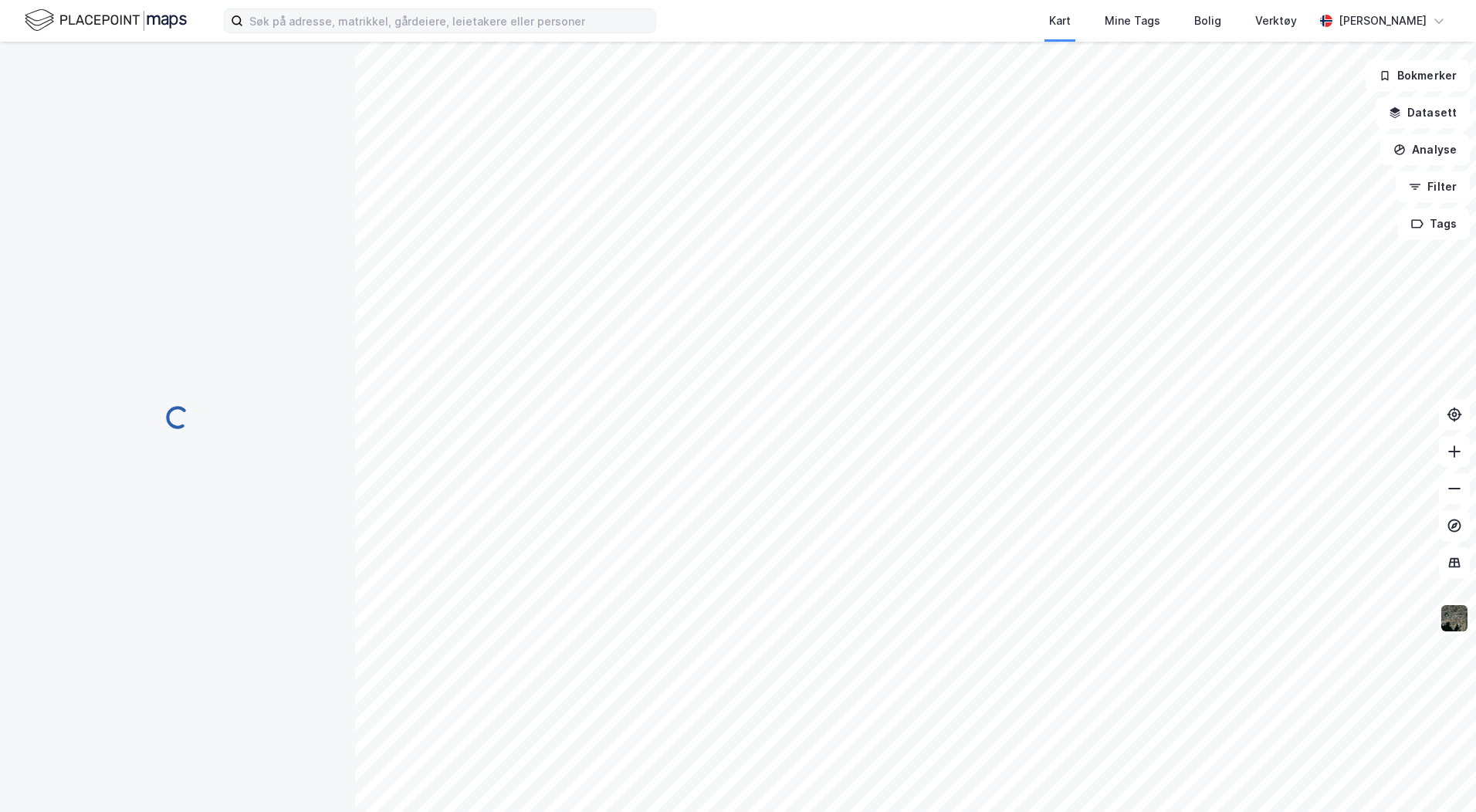  Describe the element at coordinates (1437, 775) in the screenshot. I see `div: Kontrollprogram for chat` at that location.